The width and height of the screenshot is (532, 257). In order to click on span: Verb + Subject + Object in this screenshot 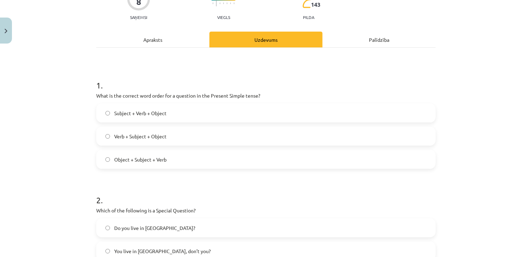, I will do `click(140, 136)`.